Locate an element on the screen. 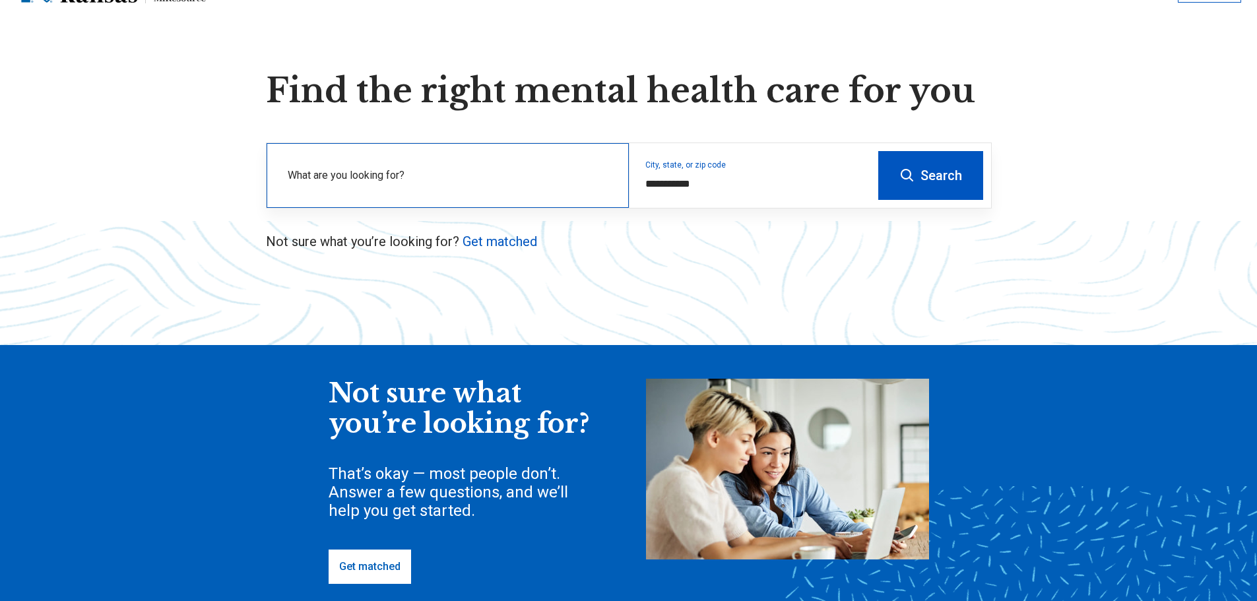  button: Search is located at coordinates (930, 176).